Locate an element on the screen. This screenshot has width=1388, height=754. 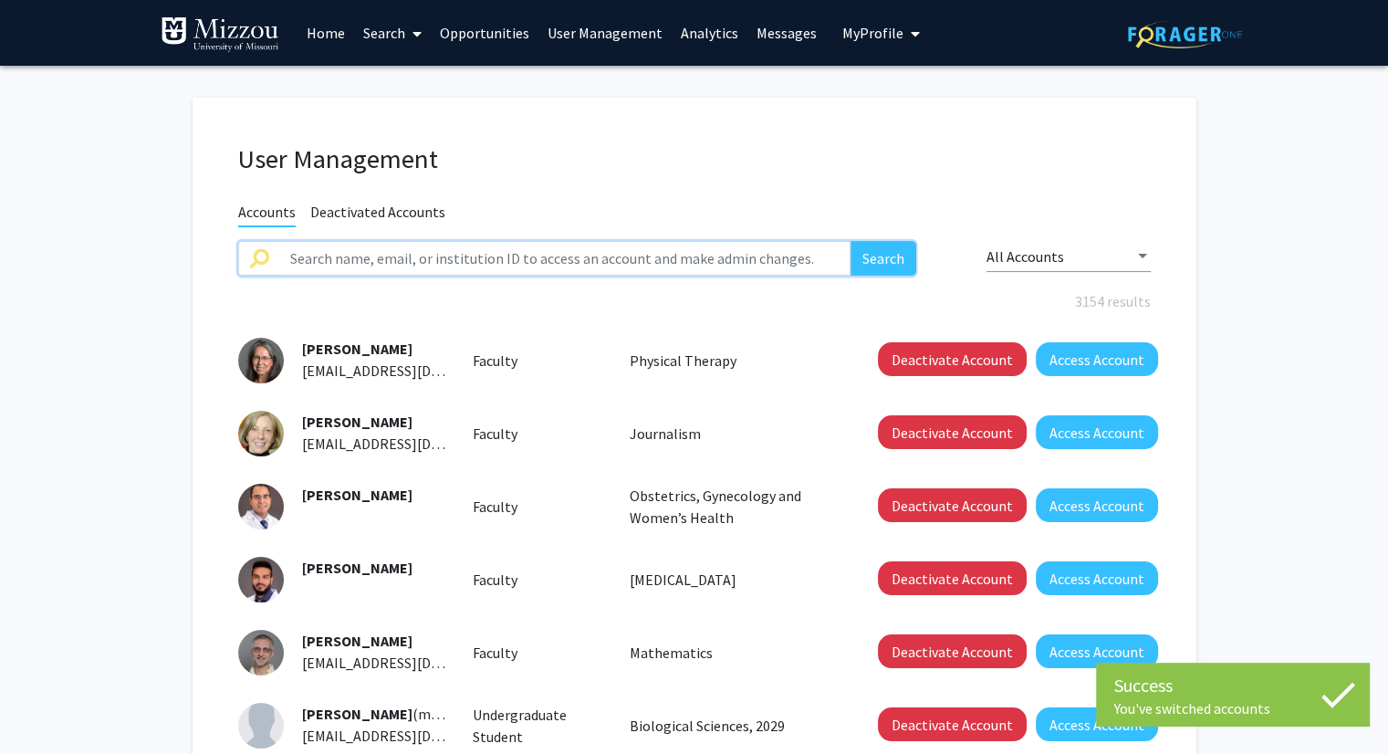
img: University of Missouri Logo is located at coordinates (220, 35).